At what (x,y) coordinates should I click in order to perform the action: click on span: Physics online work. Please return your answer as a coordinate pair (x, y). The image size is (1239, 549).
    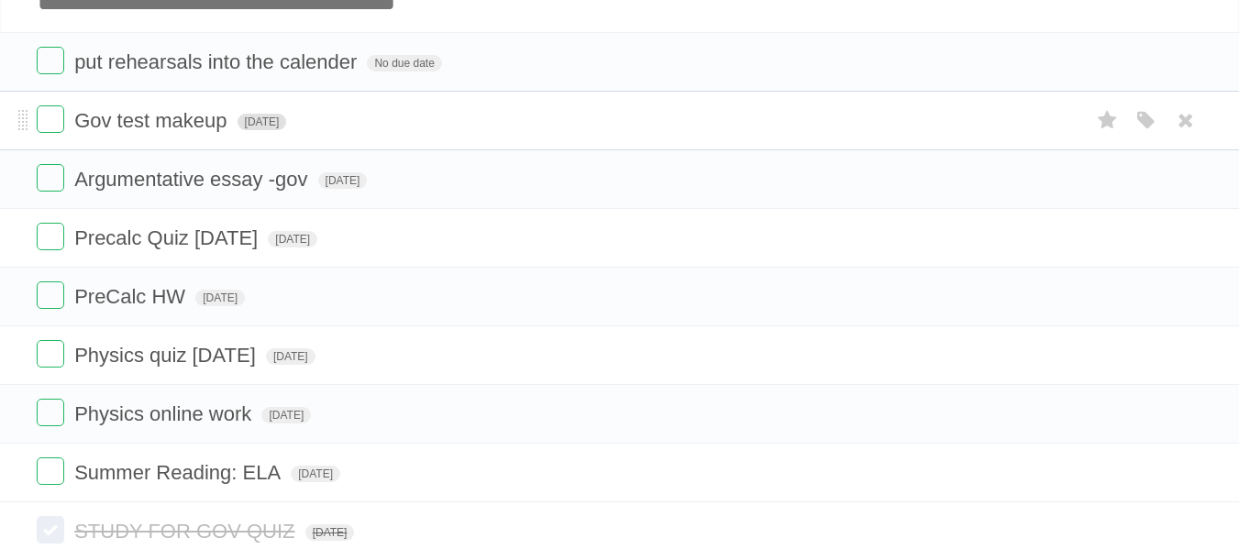
    Looking at the image, I should click on (165, 414).